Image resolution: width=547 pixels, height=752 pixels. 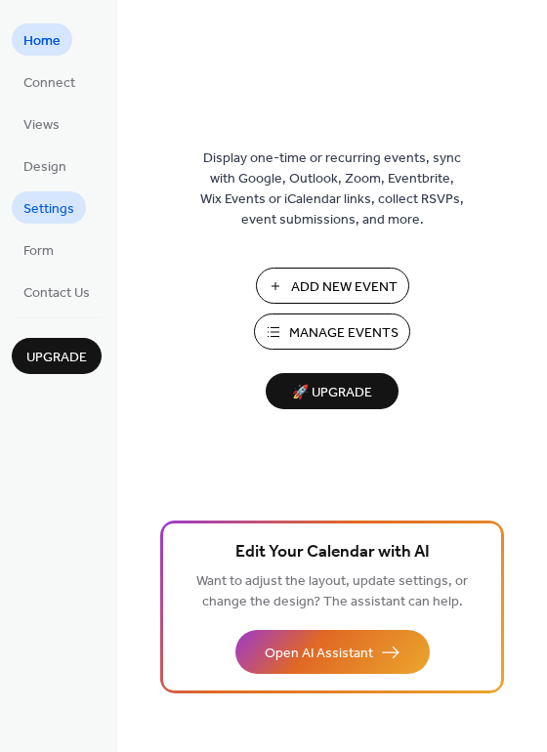 What do you see at coordinates (42, 41) in the screenshot?
I see `span: Home` at bounding box center [42, 41].